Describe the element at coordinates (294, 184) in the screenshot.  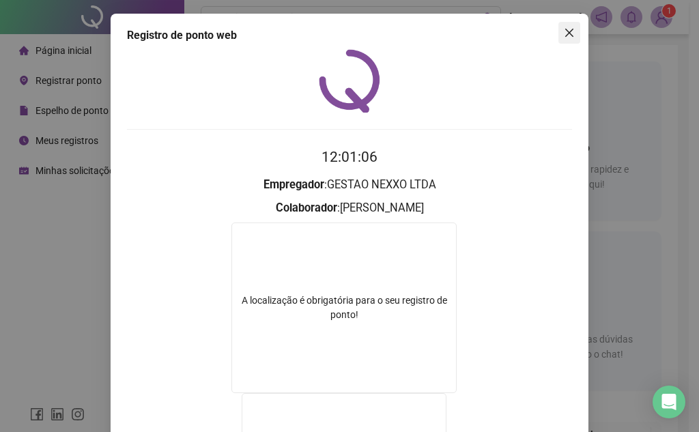
I see `strong: Empregador` at that location.